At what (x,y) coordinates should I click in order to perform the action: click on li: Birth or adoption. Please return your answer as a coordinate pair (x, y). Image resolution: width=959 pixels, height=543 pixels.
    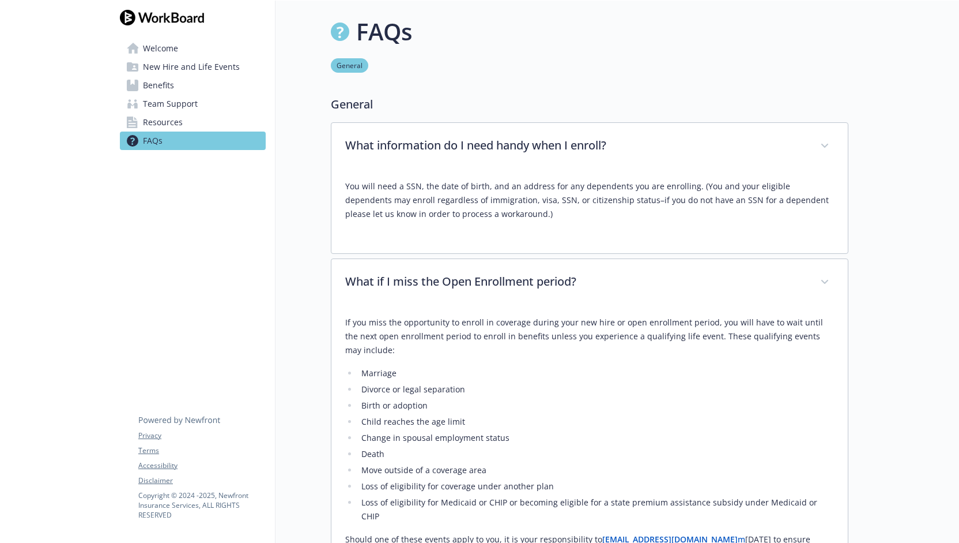
    Looking at the image, I should click on (596, 405).